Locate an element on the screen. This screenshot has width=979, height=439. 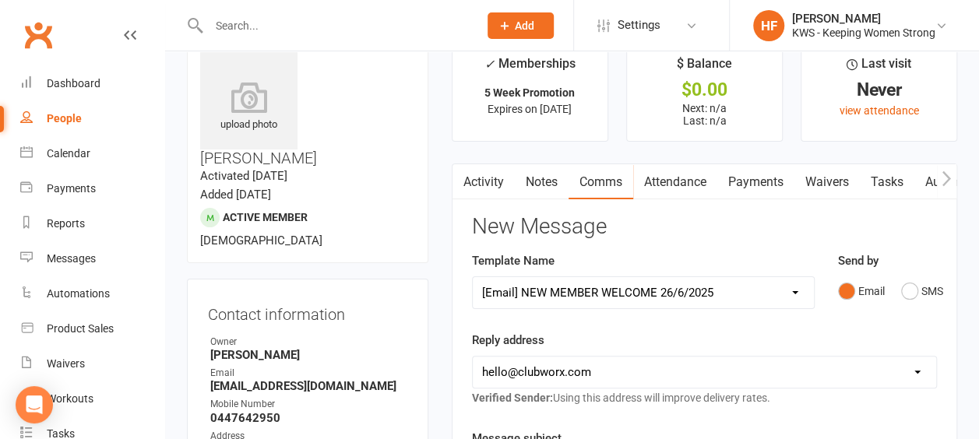
div: Dashboard is located at coordinates (73, 83).